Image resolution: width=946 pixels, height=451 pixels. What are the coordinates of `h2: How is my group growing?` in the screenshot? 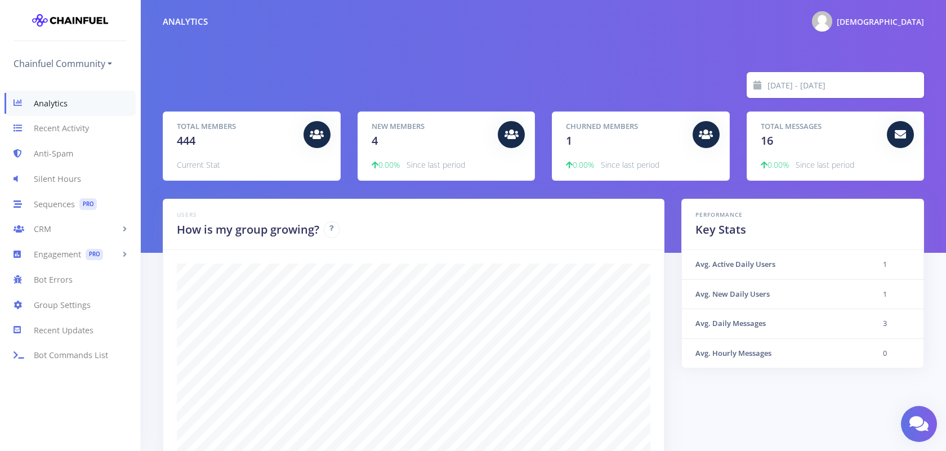 It's located at (248, 230).